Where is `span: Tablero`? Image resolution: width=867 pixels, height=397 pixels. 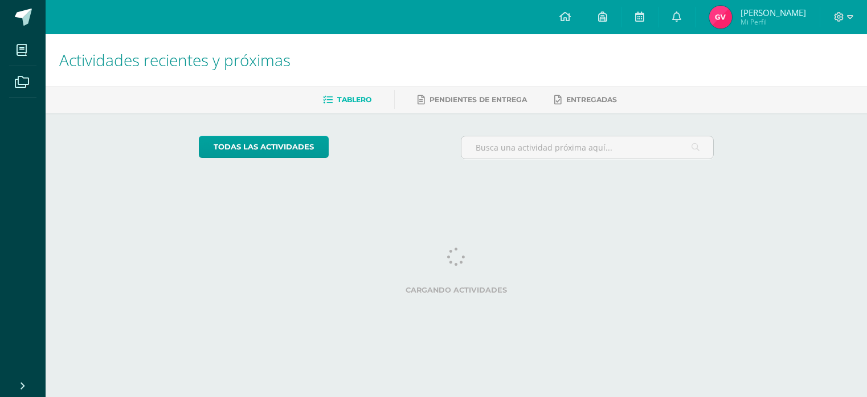
span: Tablero is located at coordinates (354, 99).